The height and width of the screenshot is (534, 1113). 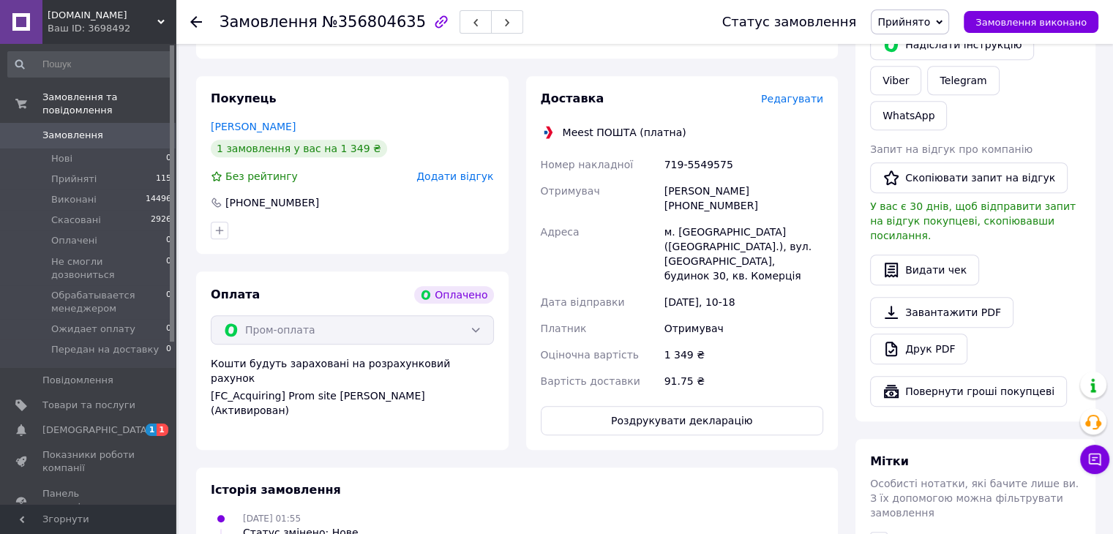 I want to click on a: Viber, so click(x=896, y=80).